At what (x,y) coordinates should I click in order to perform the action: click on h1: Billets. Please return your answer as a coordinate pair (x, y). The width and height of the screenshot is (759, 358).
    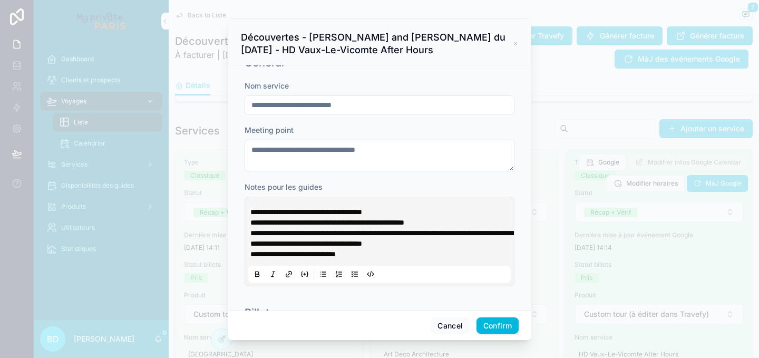
    Looking at the image, I should click on (260, 312).